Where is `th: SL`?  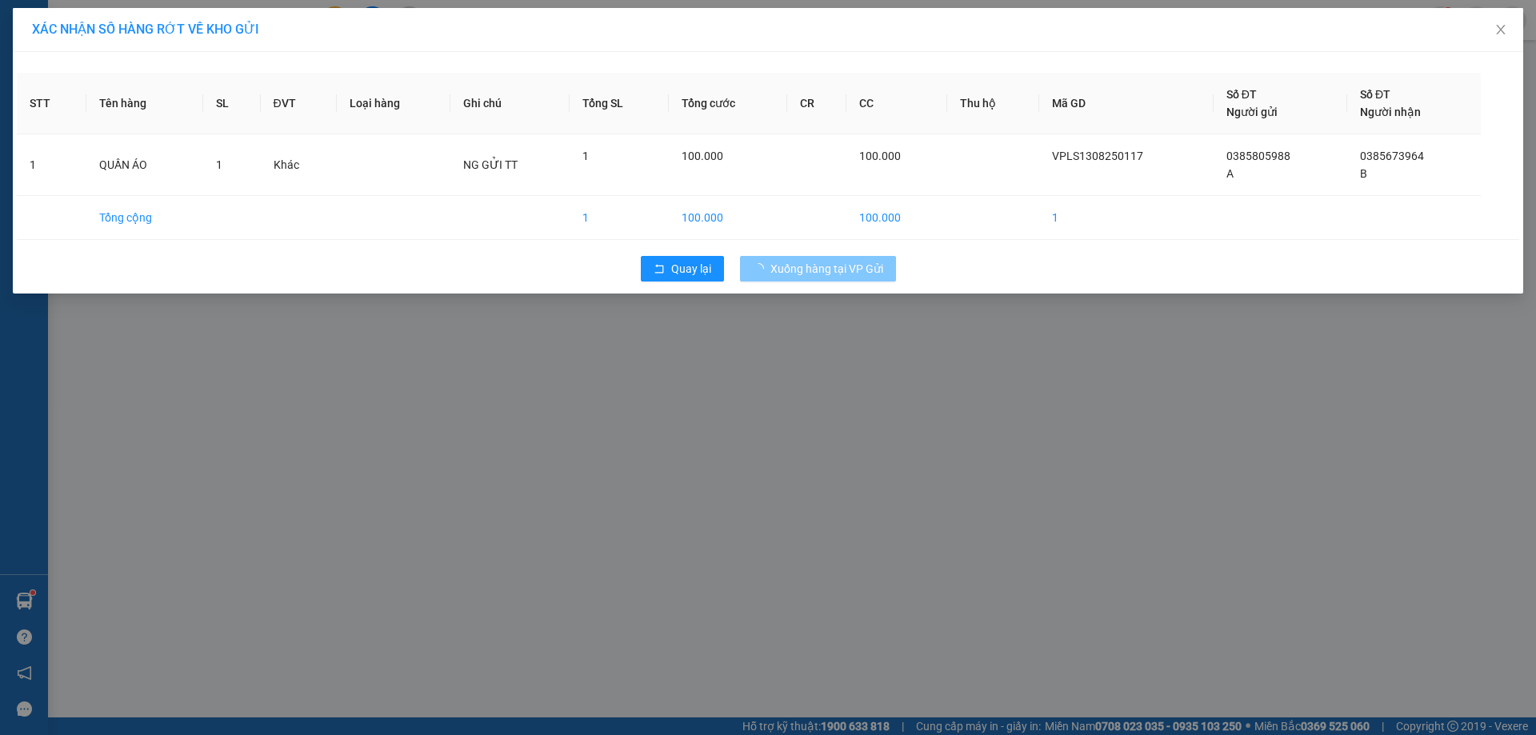
th: SL is located at coordinates (232, 103).